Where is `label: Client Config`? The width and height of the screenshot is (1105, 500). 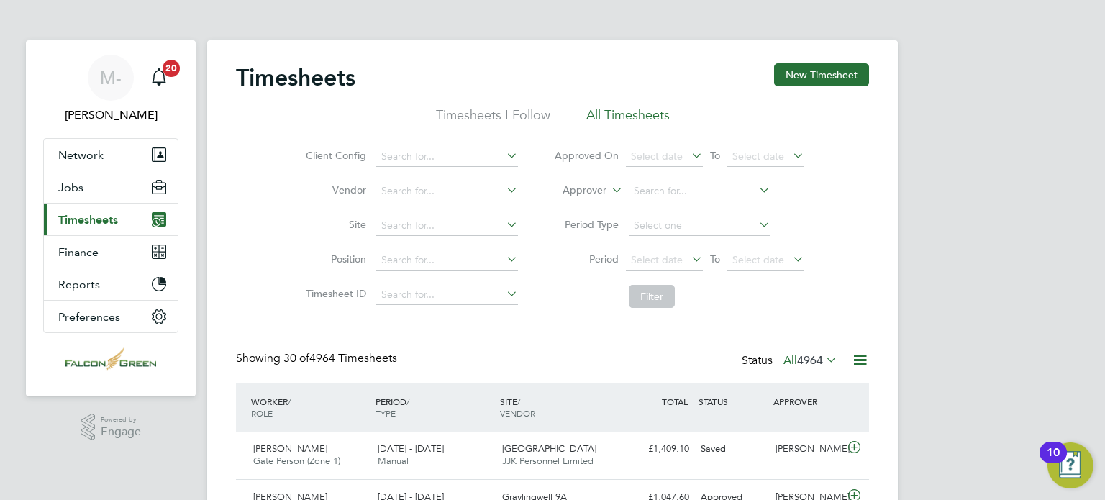 label: Client Config is located at coordinates (334, 155).